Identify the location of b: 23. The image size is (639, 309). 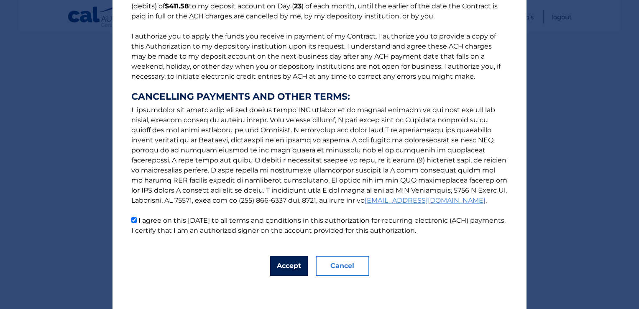
(298, 6).